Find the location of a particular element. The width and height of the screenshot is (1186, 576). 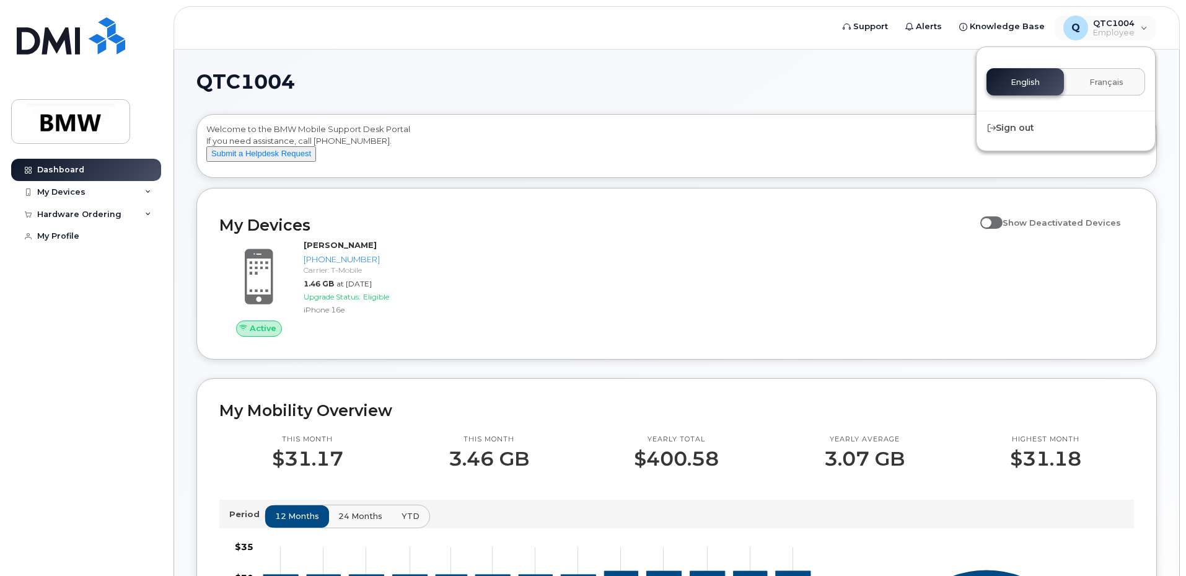

p: 3.46 GB is located at coordinates (489, 458).